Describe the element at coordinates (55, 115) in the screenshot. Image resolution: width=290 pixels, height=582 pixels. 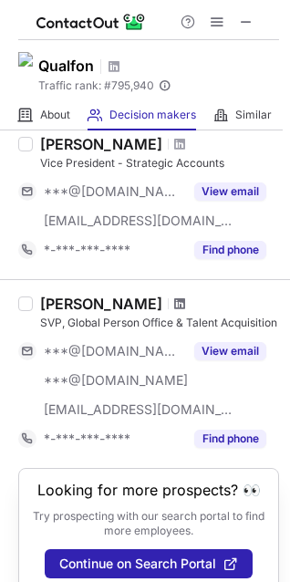
I see `span: About` at that location.